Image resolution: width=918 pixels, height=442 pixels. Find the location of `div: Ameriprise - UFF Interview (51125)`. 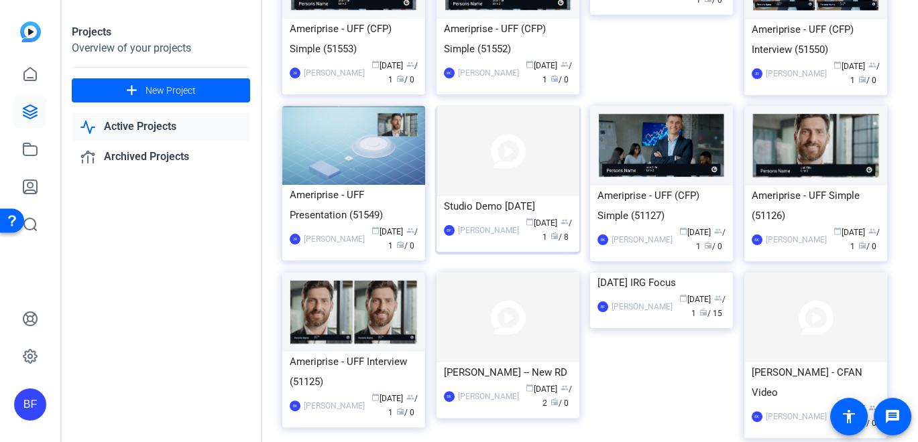

div: Ameriprise - UFF Interview (51125) is located at coordinates (353, 372).